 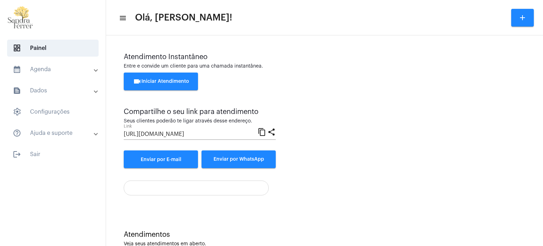 I want to click on mat-icon: share, so click(x=271, y=131).